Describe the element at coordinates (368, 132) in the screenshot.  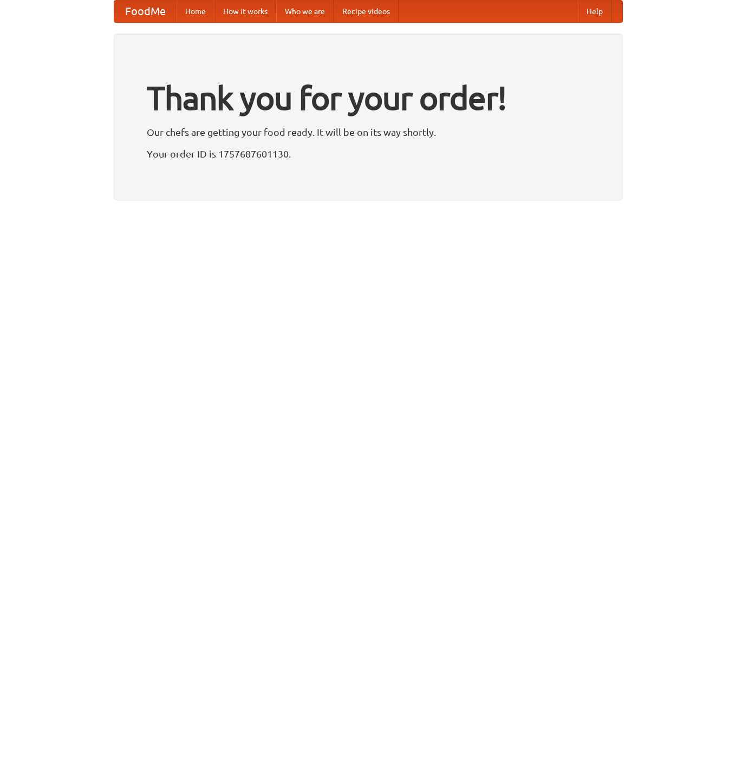
I see `p: Our chefs are getting your food ready. It will be on its way shortly.` at that location.